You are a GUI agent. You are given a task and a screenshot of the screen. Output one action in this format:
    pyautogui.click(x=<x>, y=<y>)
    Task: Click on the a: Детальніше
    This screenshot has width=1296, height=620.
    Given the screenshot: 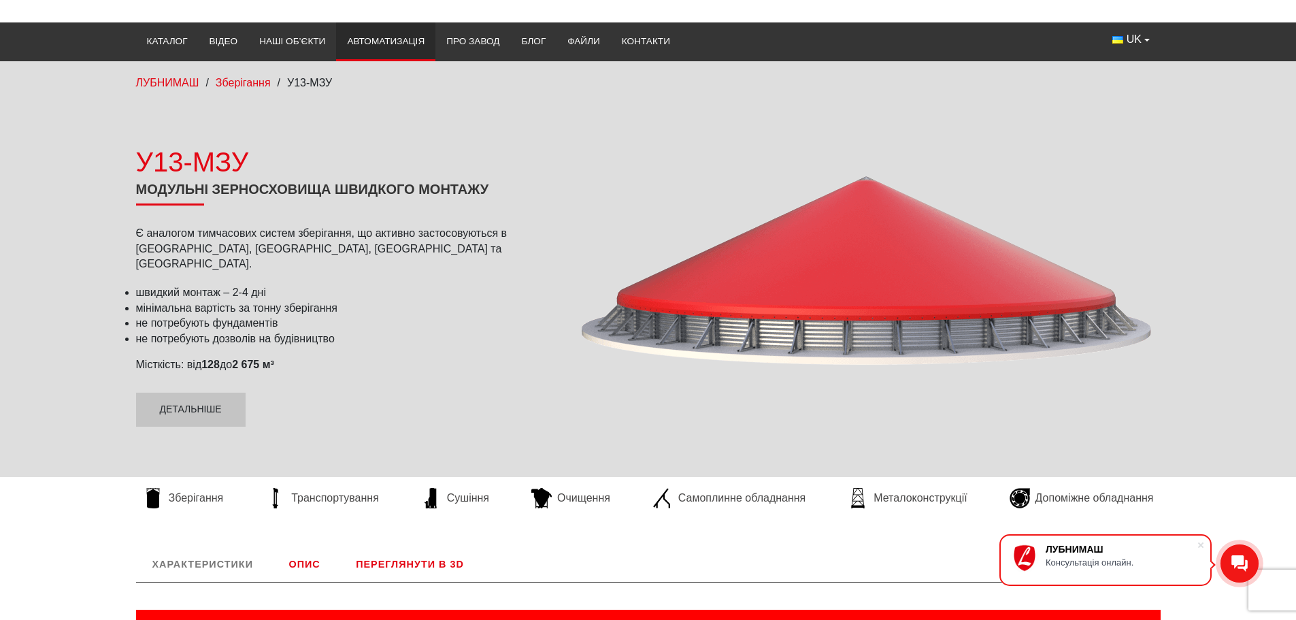 What is the action you would take?
    pyautogui.click(x=191, y=410)
    